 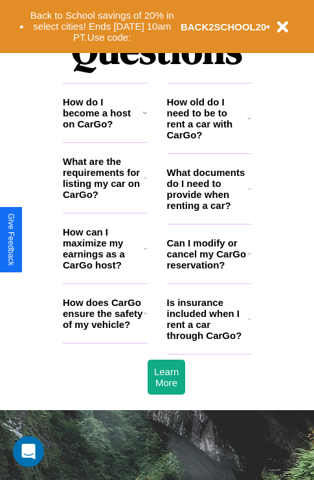 What do you see at coordinates (103, 313) in the screenshot?
I see `h3: How does CarGo ensure the safety of my vehicle?` at bounding box center [103, 313].